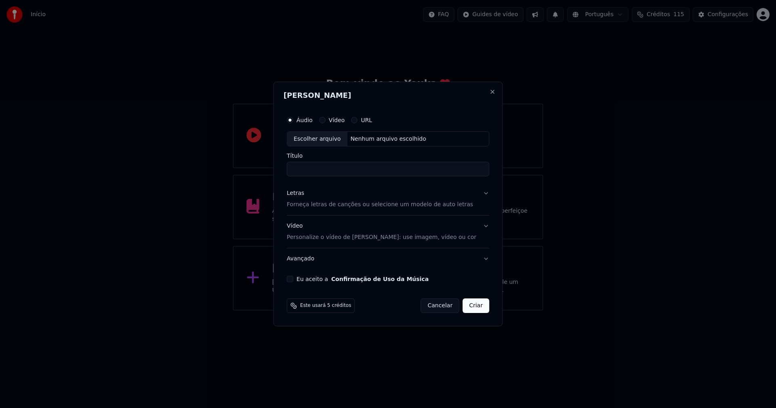 Image resolution: width=776 pixels, height=408 pixels. What do you see at coordinates (317, 139) in the screenshot?
I see `div: Escolher arquivo` at bounding box center [317, 139].